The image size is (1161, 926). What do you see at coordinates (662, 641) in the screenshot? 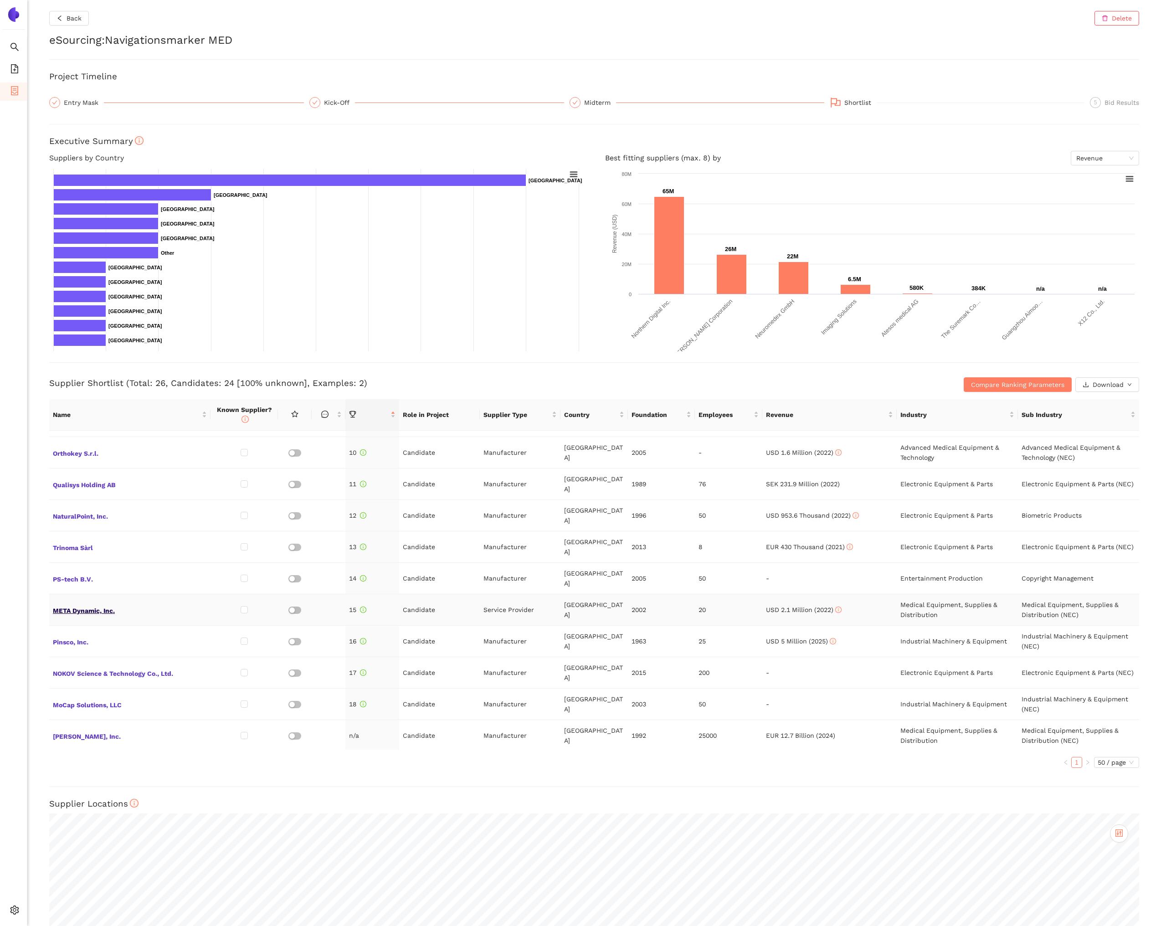
I see `td: 1963` at bounding box center [662, 641].